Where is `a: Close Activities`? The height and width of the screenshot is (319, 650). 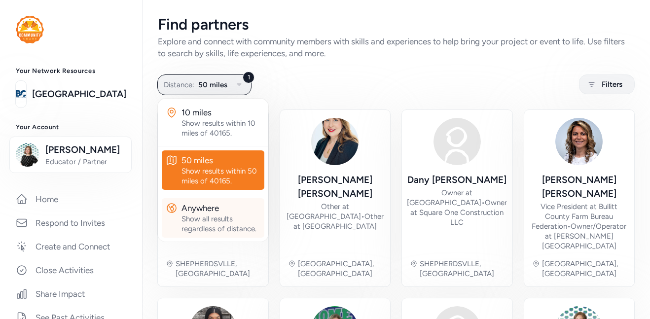 a: Close Activities is located at coordinates (71, 270).